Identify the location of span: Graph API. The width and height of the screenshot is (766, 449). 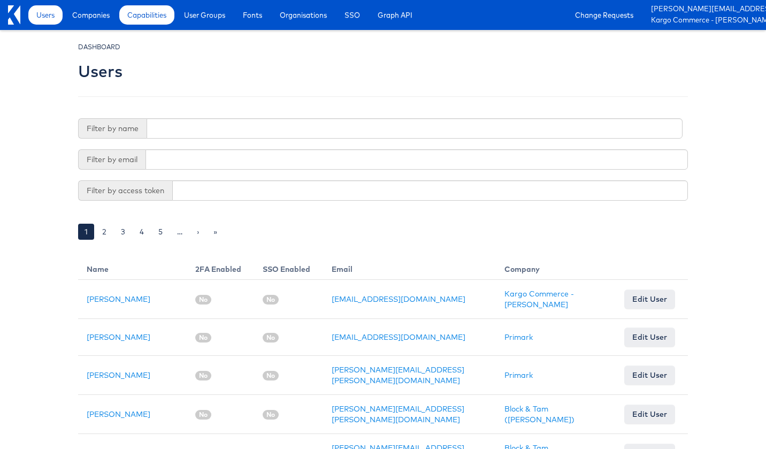
(395, 15).